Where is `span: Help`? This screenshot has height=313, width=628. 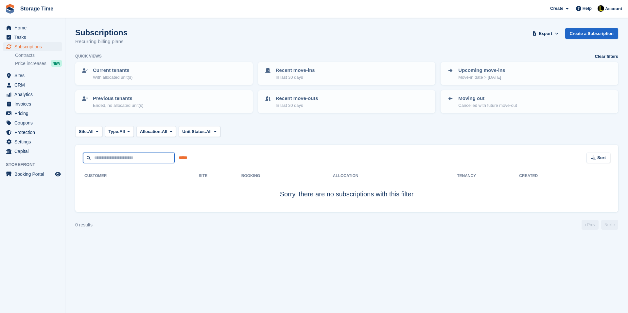
span: Help is located at coordinates (587, 9).